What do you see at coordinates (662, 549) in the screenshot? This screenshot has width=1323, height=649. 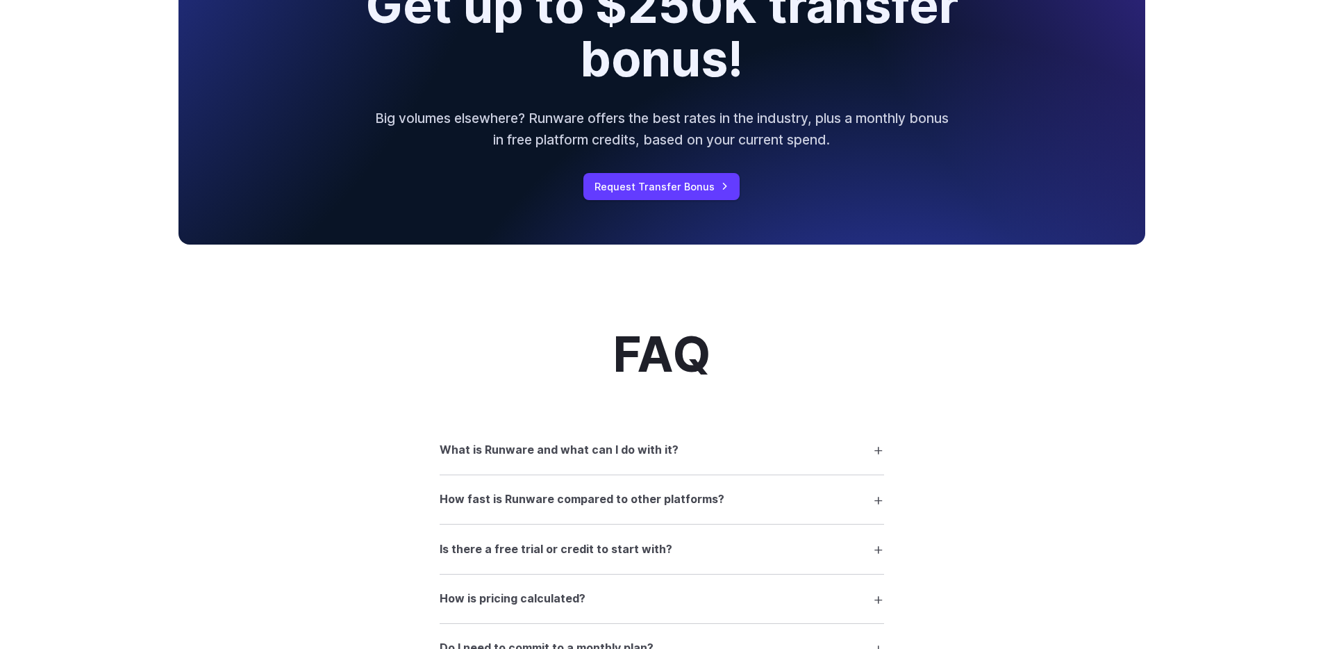 I see `summary: Is there a free trial or credit to start with?` at bounding box center [662, 549].